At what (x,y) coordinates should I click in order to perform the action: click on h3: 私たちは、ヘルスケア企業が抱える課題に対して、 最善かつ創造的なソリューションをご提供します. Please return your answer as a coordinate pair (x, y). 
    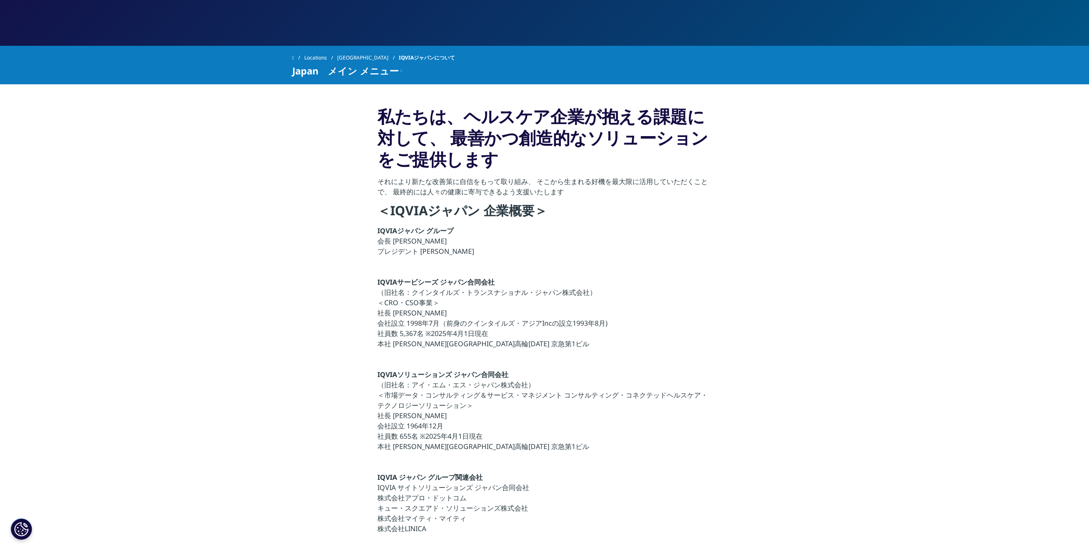
    Looking at the image, I should click on (544, 141).